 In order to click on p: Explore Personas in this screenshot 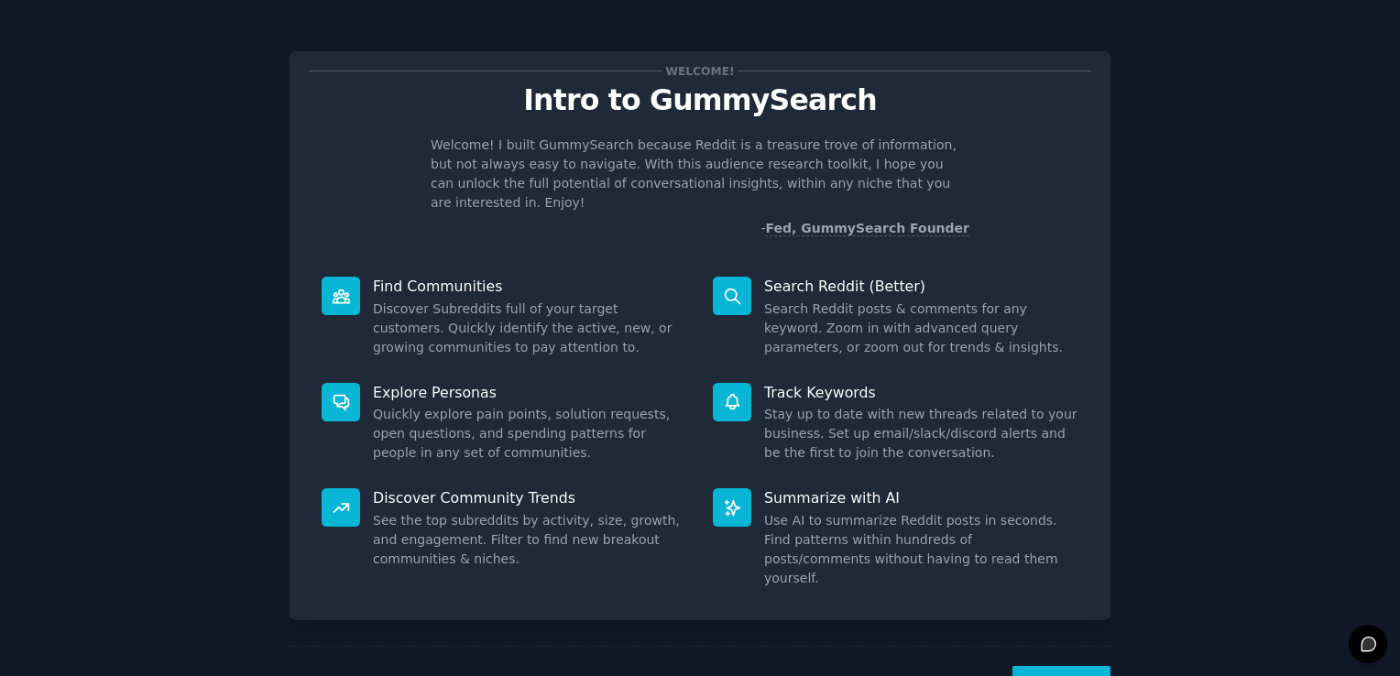, I will do `click(530, 392)`.